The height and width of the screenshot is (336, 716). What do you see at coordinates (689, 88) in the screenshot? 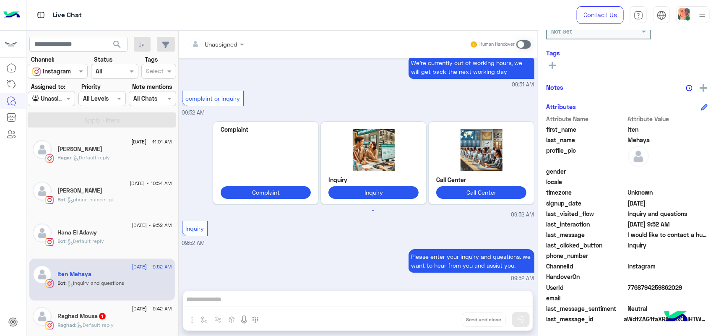
I see `img: notes` at bounding box center [689, 88].